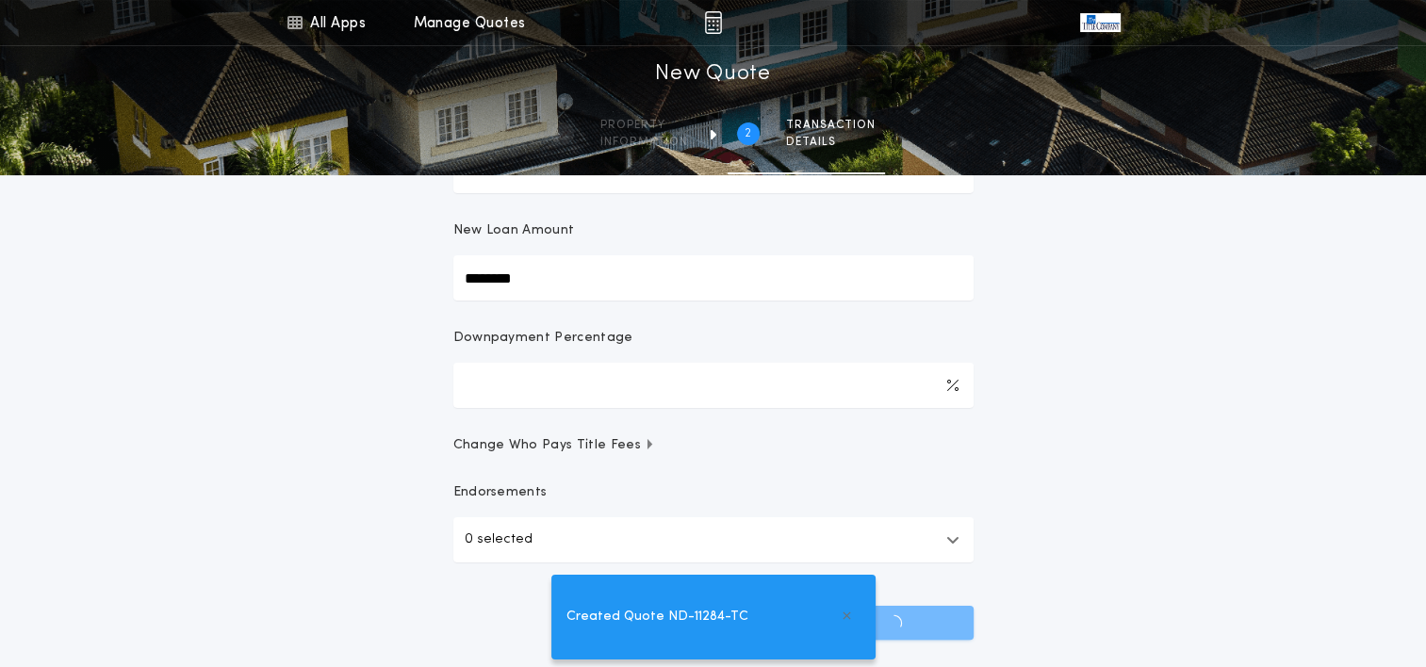  I want to click on span: information, so click(644, 142).